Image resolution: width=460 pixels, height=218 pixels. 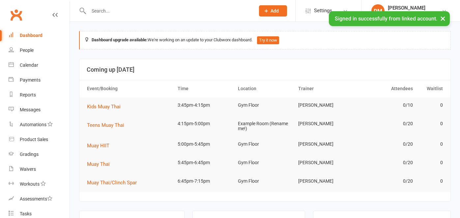 I want to click on div: Dashboard, so click(x=31, y=35).